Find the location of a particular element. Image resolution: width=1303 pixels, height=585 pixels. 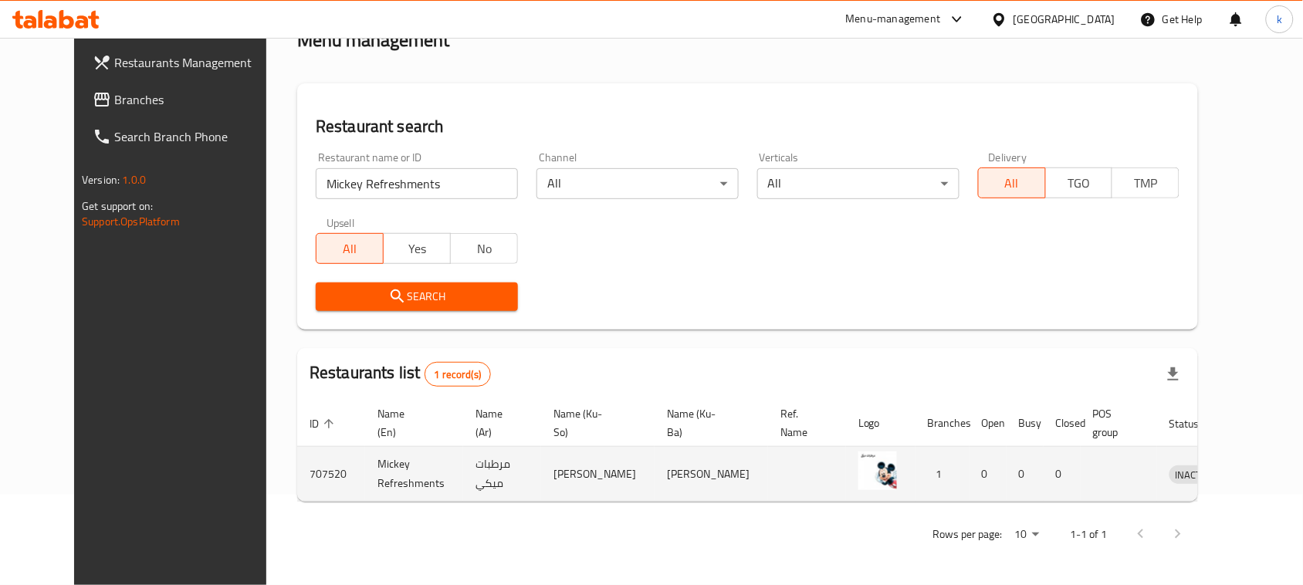

div: INACTIVE is located at coordinates (1196, 475).